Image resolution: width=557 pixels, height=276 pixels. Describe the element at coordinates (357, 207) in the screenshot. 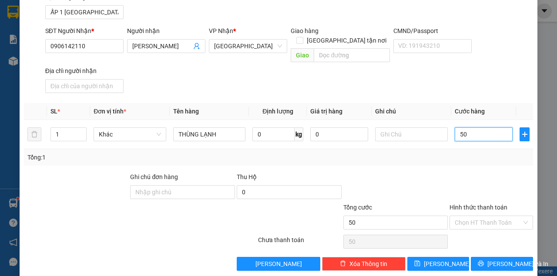

I see `span: Tổng cước` at that location.